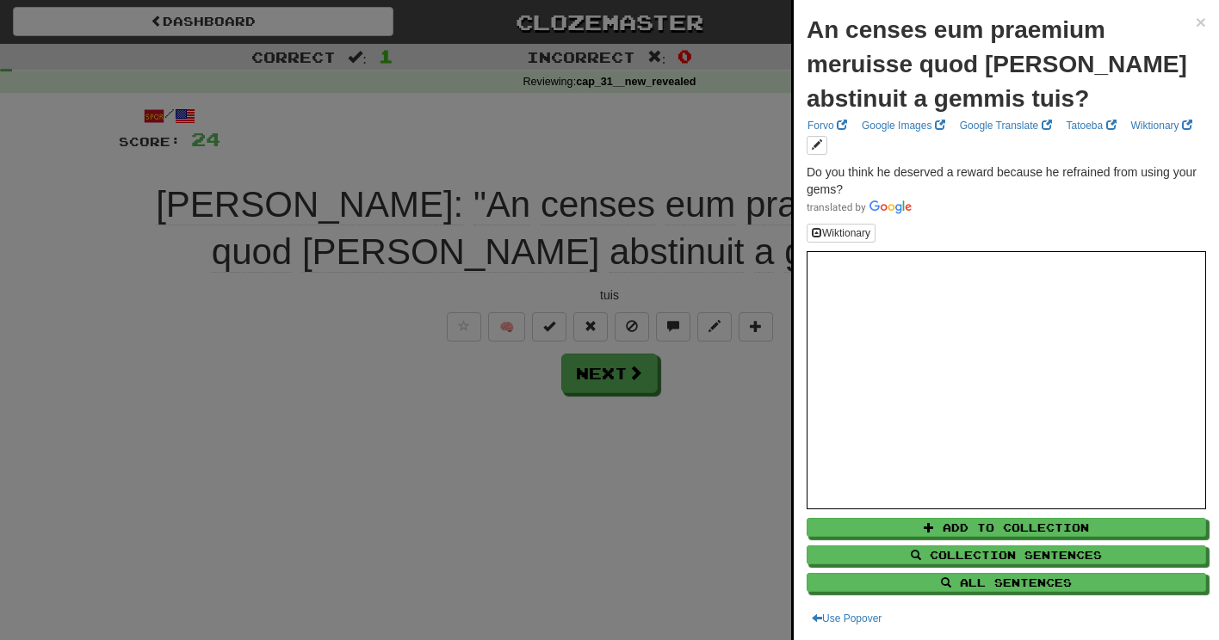  I want to click on a: Google Images, so click(903, 126).